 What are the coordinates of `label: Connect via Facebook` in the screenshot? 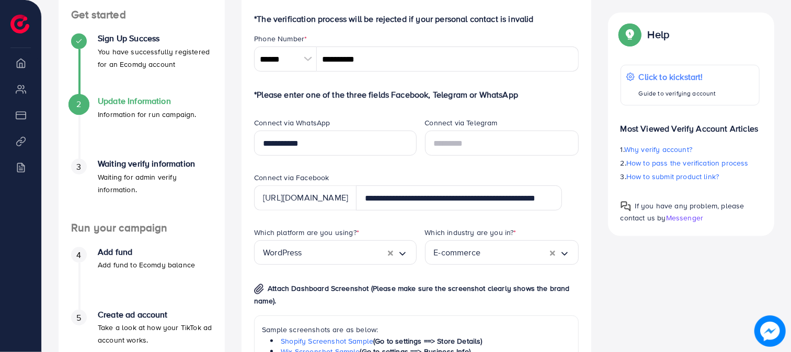 It's located at (291, 178).